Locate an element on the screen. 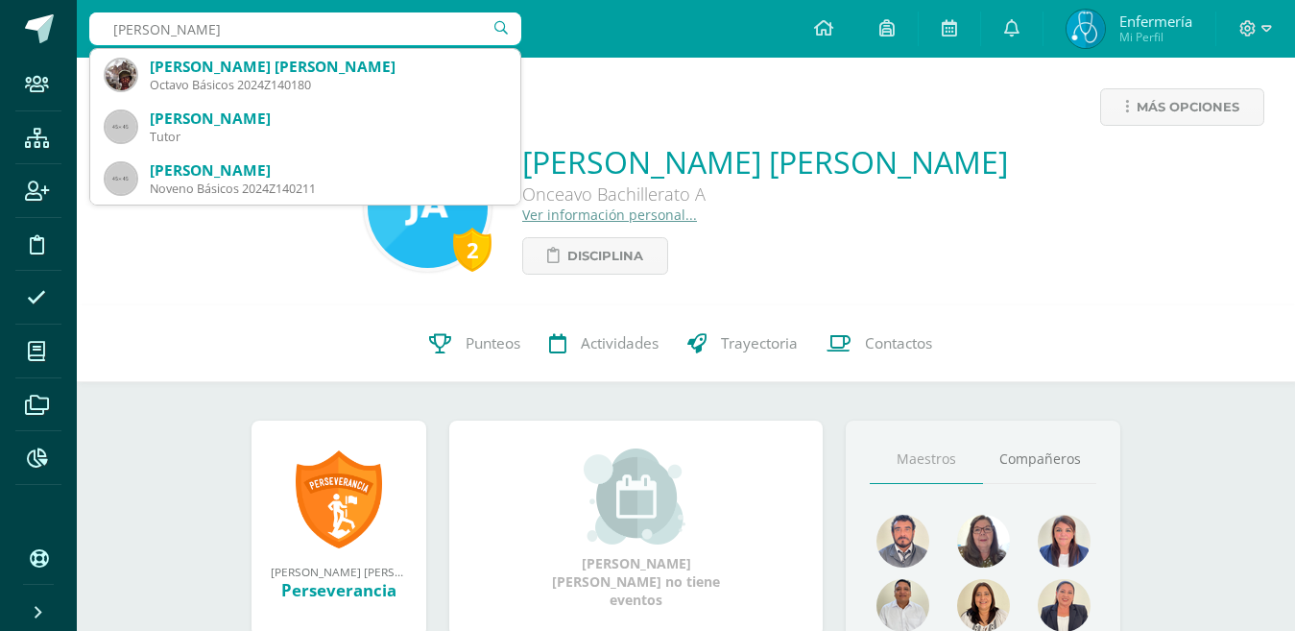  a: Trayectoria is located at coordinates (742, 344).